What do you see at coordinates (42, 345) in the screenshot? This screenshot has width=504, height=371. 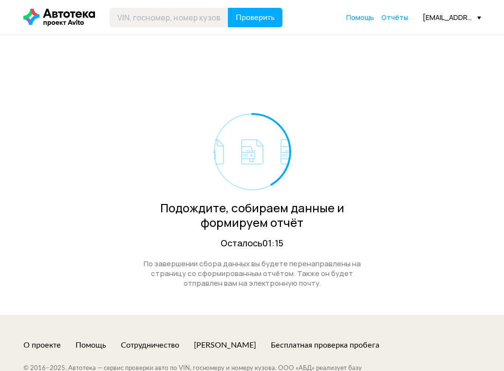 I see `div: О проекте` at bounding box center [42, 345].